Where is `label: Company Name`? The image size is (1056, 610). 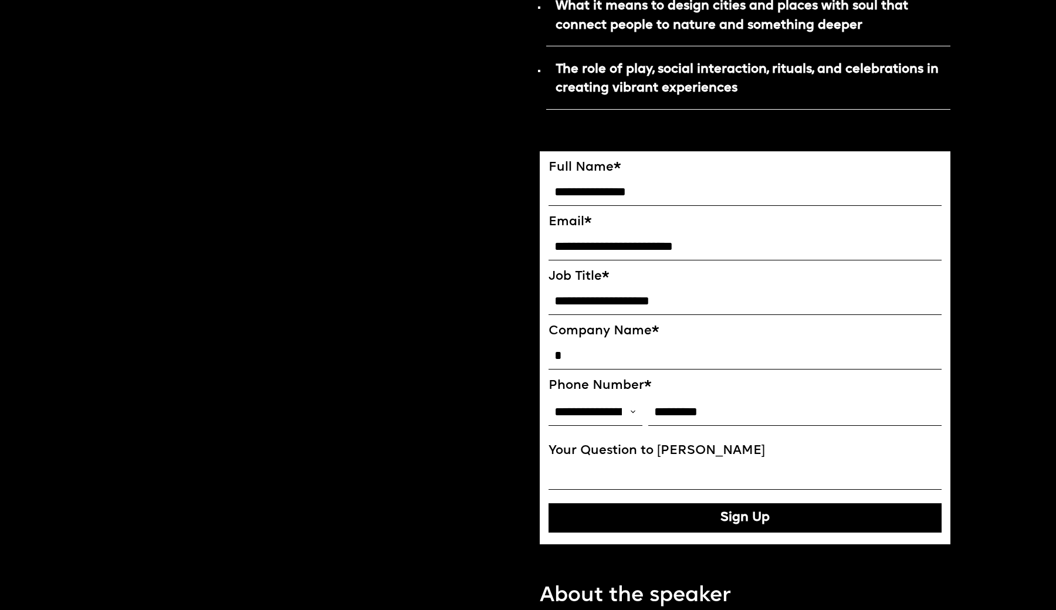 label: Company Name is located at coordinates (745, 332).